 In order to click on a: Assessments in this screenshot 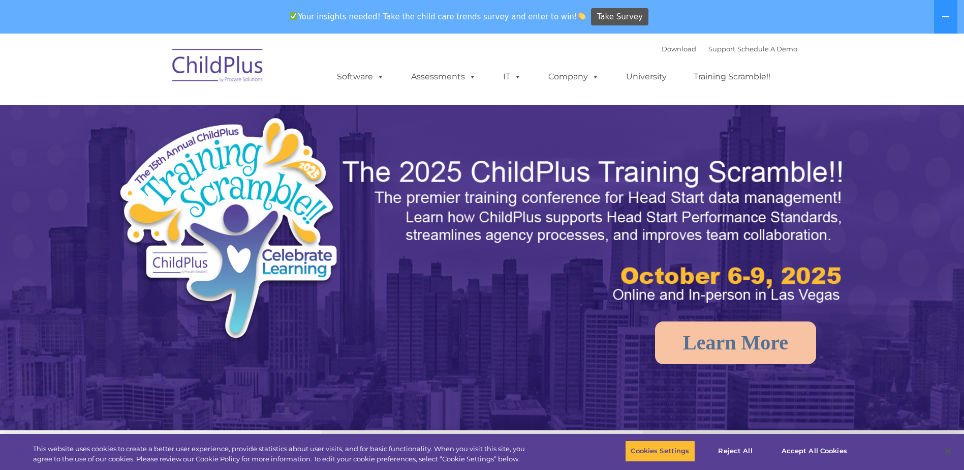, I will do `click(444, 77)`.